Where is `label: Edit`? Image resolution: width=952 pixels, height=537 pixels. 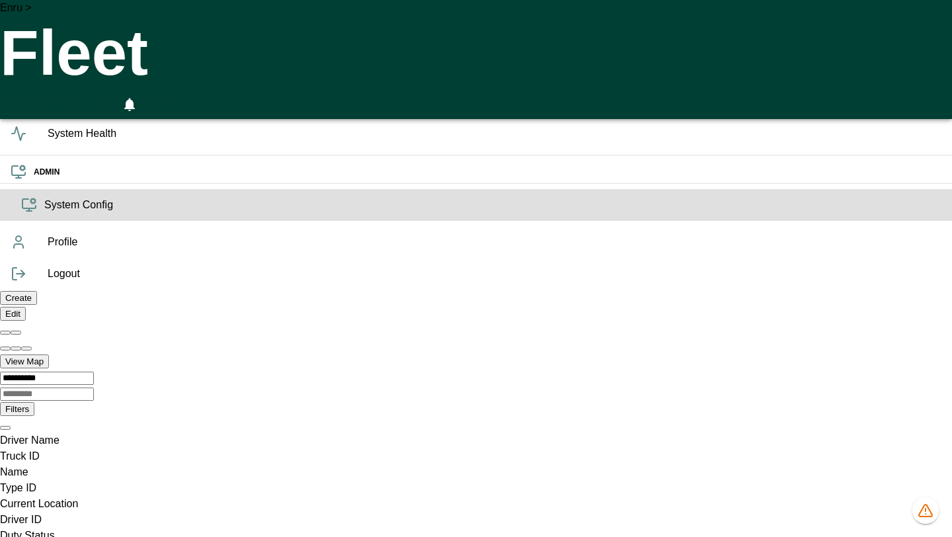
label: Edit is located at coordinates (13, 313).